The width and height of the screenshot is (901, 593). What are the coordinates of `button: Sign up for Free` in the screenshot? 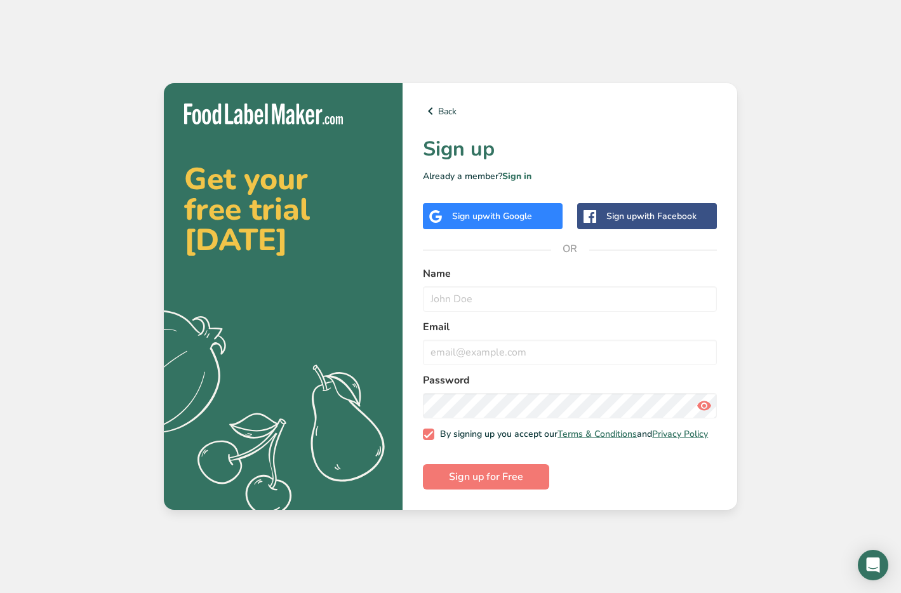 It's located at (486, 477).